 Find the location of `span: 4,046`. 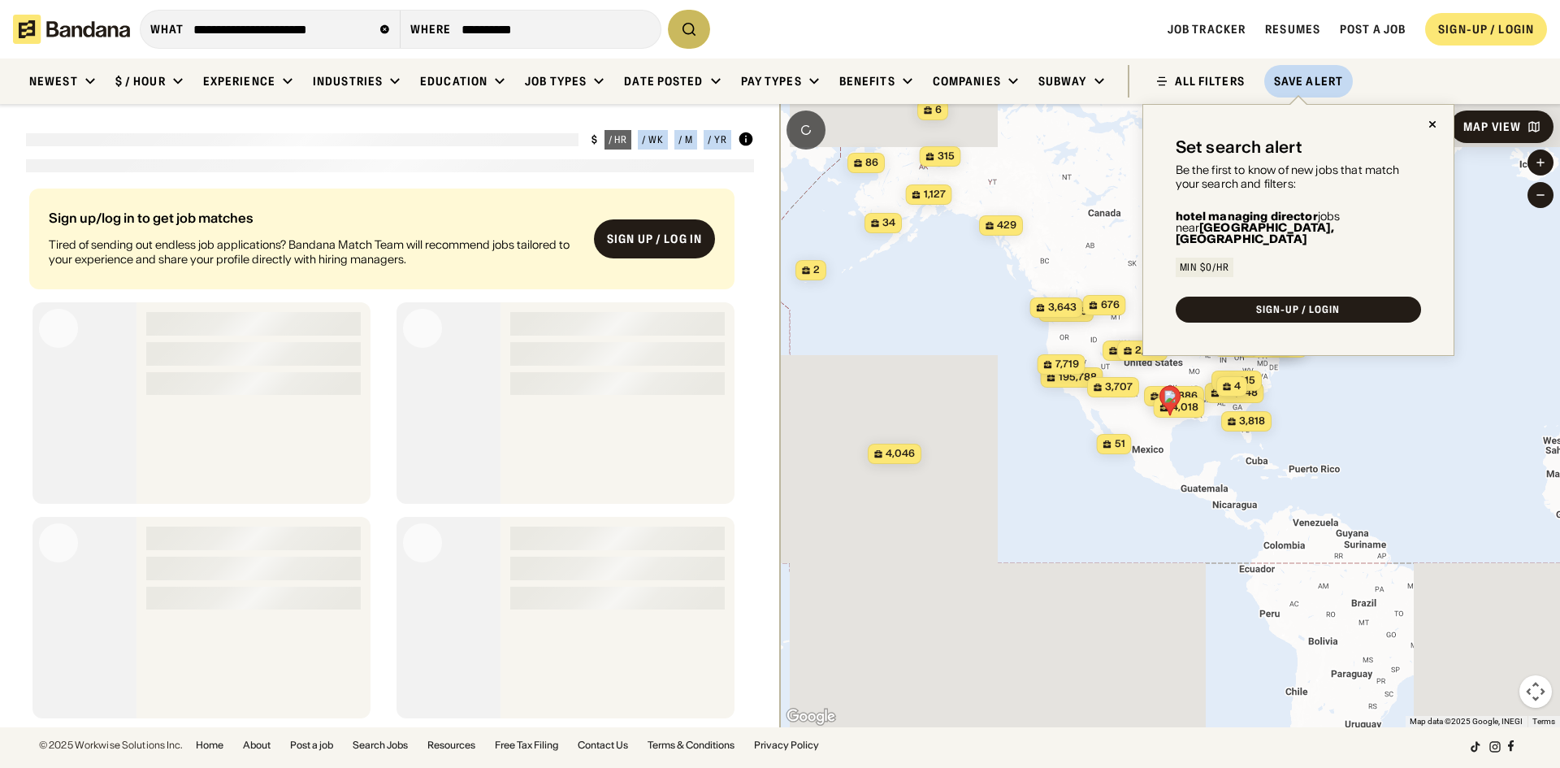

span: 4,046 is located at coordinates (900, 453).